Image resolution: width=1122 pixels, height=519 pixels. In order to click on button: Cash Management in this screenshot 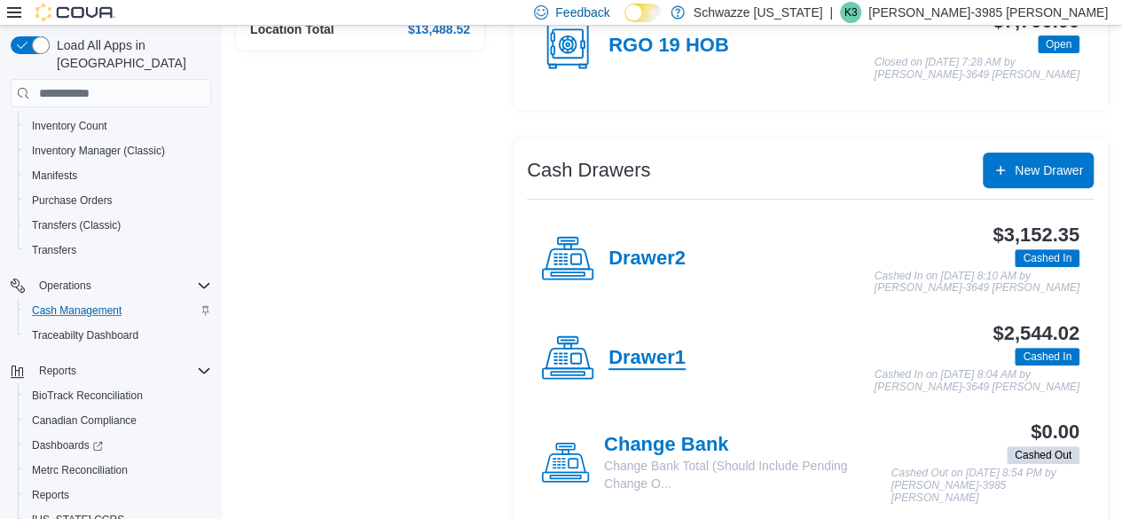, I will do `click(118, 311)`.